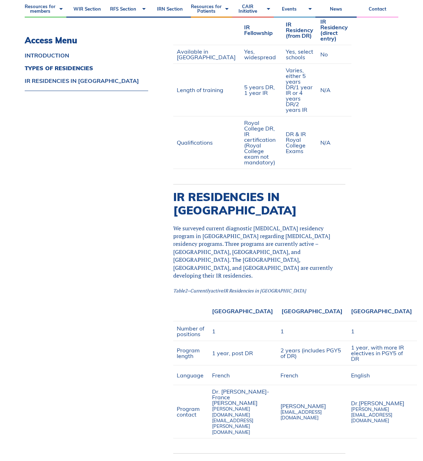 This screenshot has height=461, width=423. I want to click on span: Varies, either 5 years DR/1 year IR or 4 years DR/2 years IR, so click(299, 90).